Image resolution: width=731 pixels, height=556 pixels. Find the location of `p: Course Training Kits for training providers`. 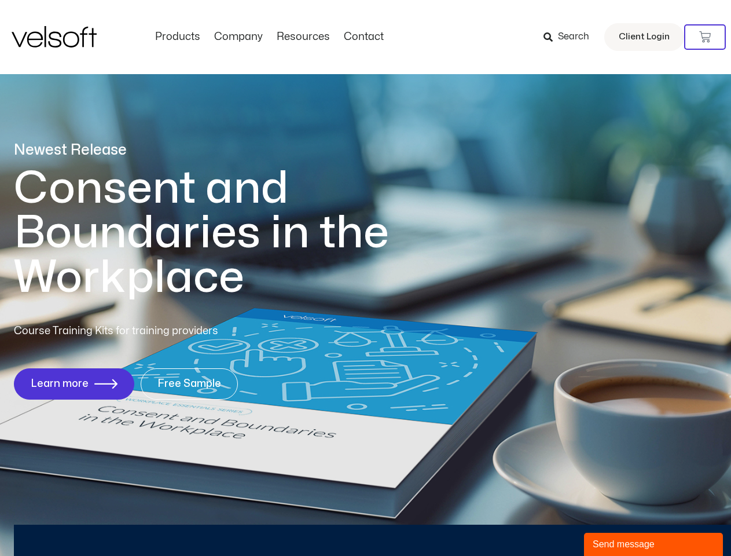

p: Course Training Kits for training providers is located at coordinates (158, 331).